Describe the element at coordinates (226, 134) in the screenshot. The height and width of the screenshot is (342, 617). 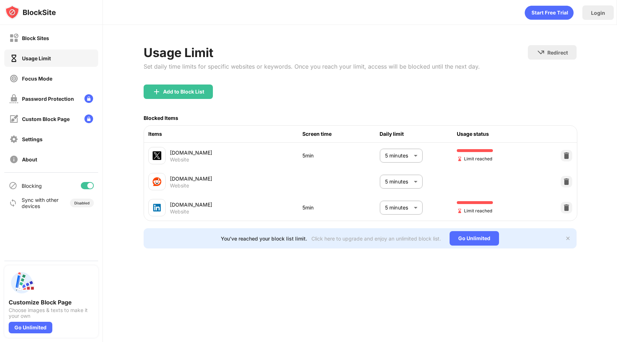
I see `div: Items` at that location.